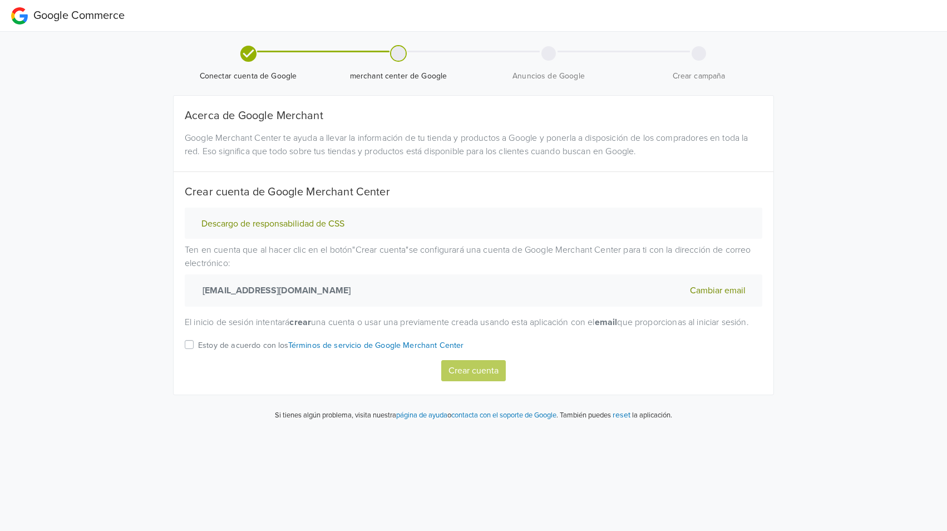  I want to click on span: Conectar cuenta de Google, so click(248, 76).